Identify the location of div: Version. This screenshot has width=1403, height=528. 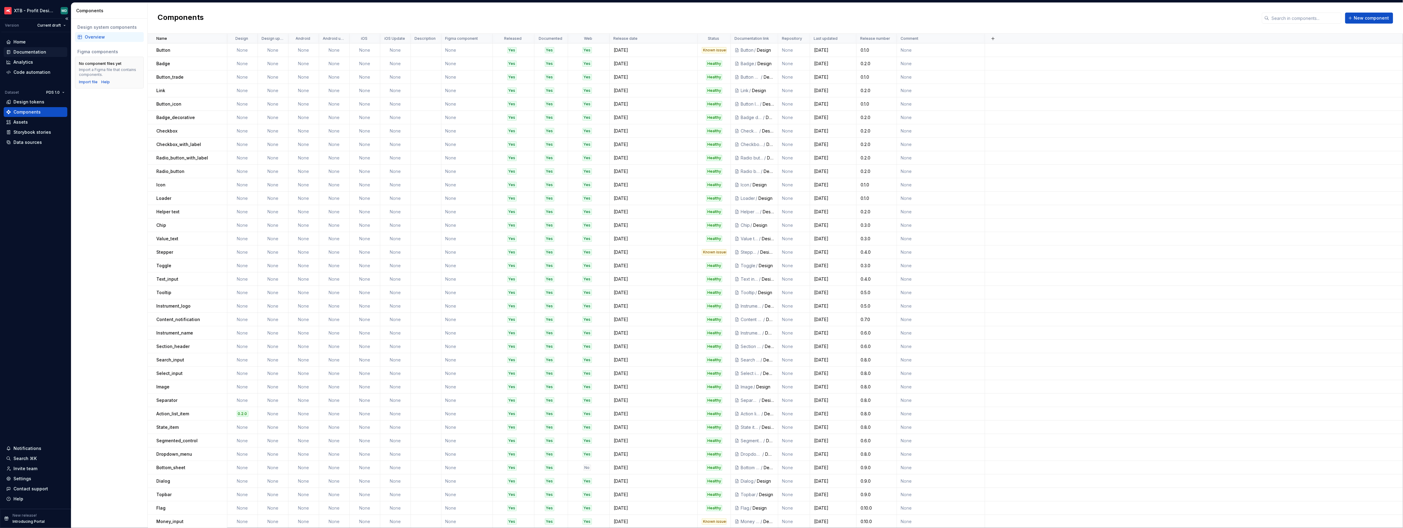
(12, 25).